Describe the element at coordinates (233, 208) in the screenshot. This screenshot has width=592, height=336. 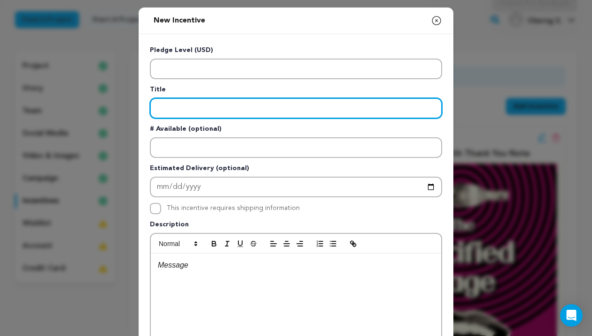
I see `label: This incentive requires shipping information` at that location.